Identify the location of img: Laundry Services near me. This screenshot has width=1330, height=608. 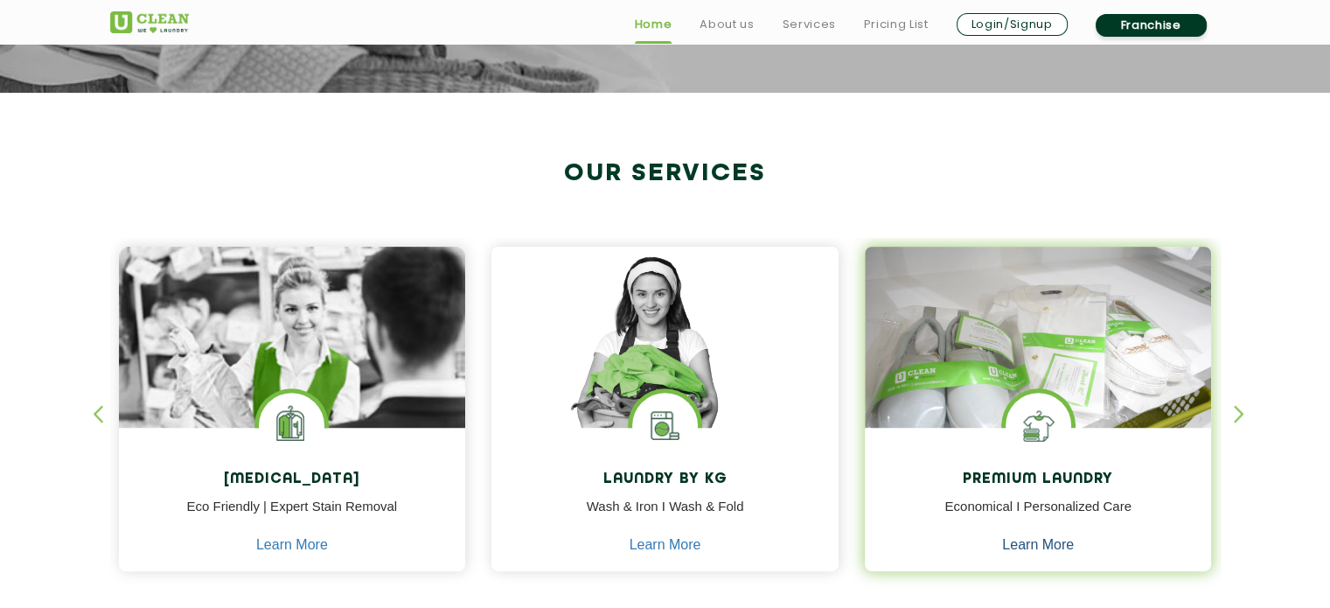
(291, 425).